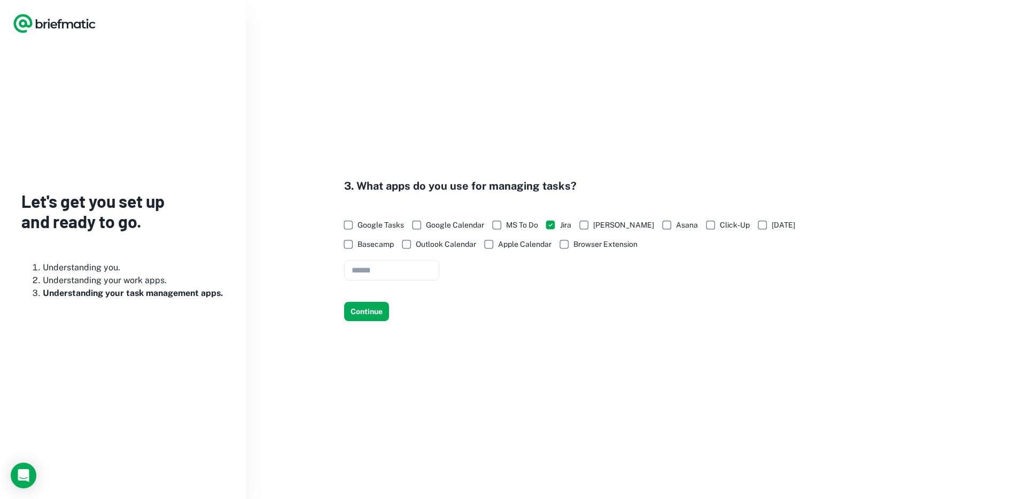  I want to click on span: Google Tasks, so click(380, 225).